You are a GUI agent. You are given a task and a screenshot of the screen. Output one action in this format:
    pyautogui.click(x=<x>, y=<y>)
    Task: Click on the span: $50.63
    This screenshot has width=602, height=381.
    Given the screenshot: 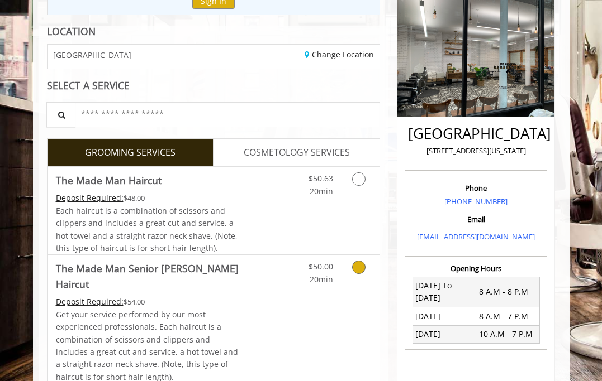 What is the action you would take?
    pyautogui.click(x=321, y=178)
    